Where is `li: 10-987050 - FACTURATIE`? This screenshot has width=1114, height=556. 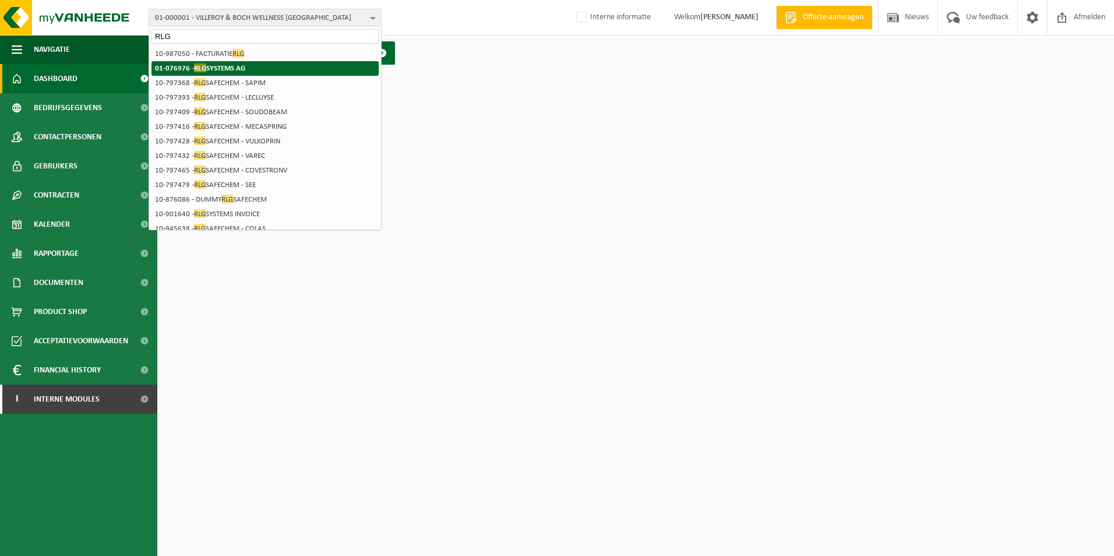 li: 10-987050 - FACTURATIE is located at coordinates (265, 54).